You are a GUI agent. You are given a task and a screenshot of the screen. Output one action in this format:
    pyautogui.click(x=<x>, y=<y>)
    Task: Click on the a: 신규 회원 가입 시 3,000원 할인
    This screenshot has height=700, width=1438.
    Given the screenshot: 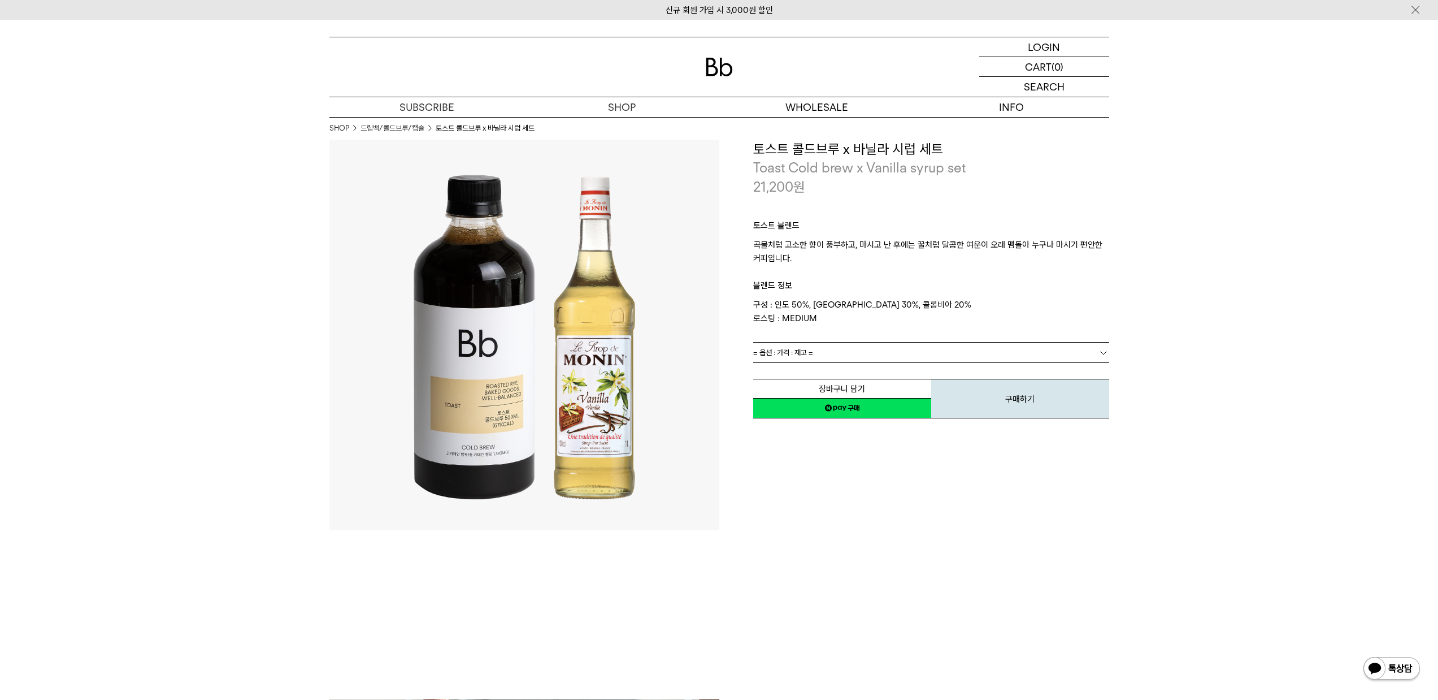 What is the action you would take?
    pyautogui.click(x=719, y=10)
    